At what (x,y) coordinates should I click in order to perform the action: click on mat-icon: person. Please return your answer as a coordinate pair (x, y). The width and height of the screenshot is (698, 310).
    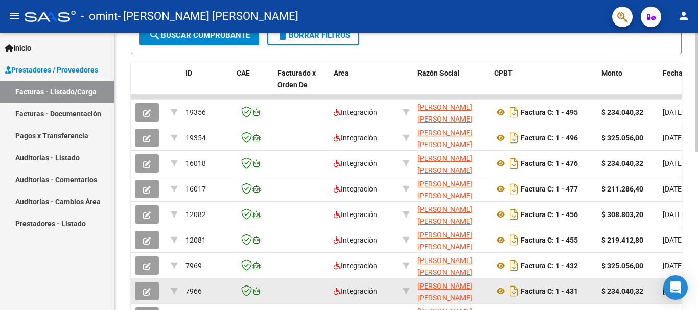
    Looking at the image, I should click on (684, 16).